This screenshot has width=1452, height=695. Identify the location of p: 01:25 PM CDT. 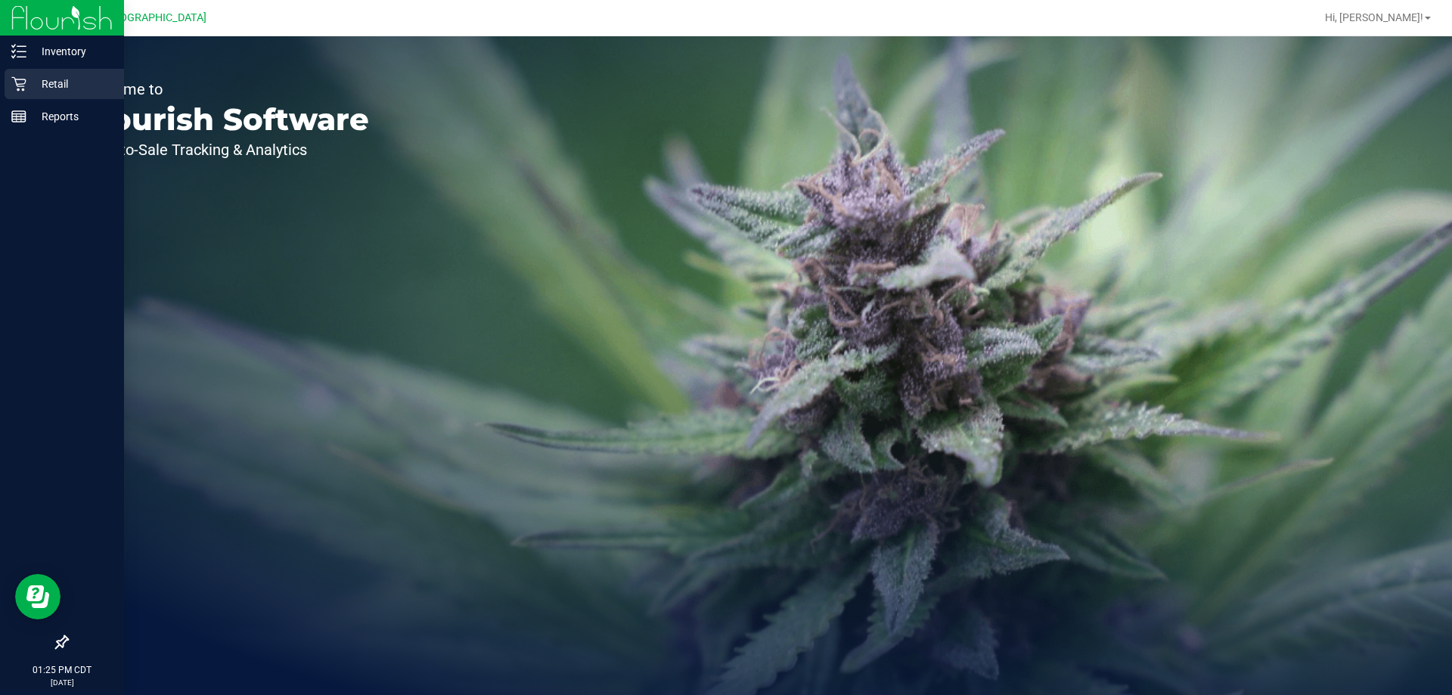
(62, 670).